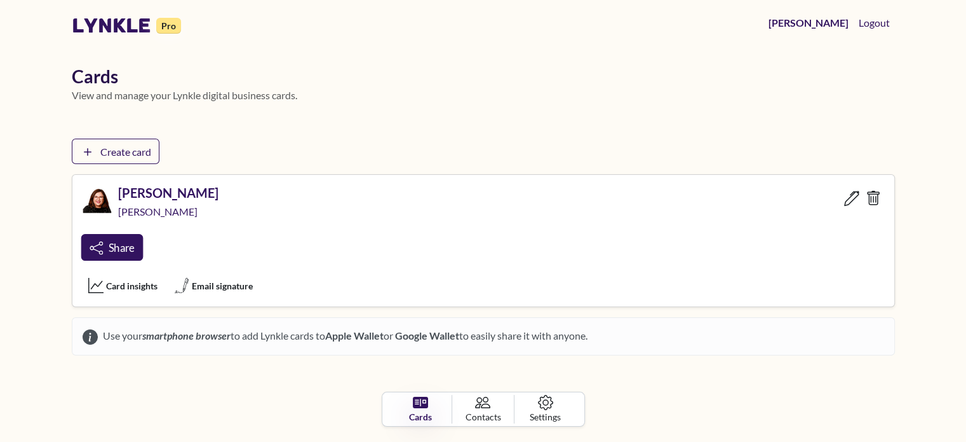 The width and height of the screenshot is (966, 442). I want to click on small: Pro, so click(168, 25).